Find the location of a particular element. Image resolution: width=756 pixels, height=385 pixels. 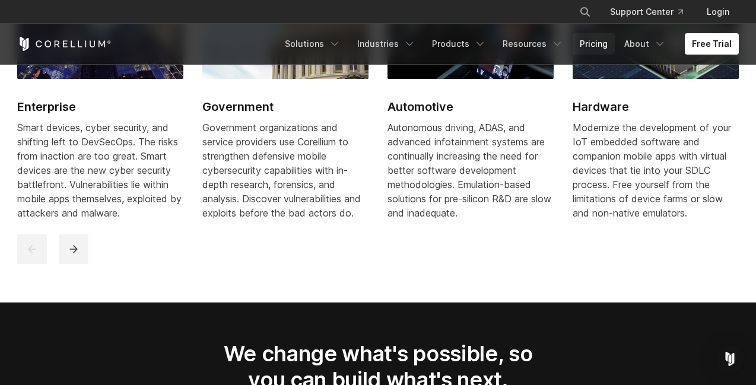

button: previous is located at coordinates (32, 249).